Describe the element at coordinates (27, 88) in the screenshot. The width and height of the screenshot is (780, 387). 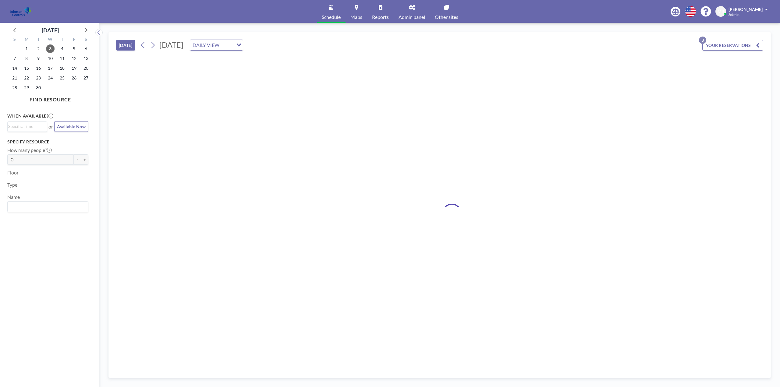
I see `span: Monday, September 29, 2025` at that location.